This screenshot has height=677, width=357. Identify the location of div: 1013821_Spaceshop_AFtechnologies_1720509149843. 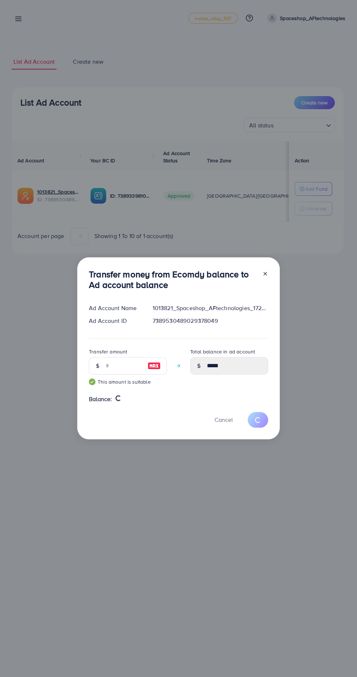
(210, 308).